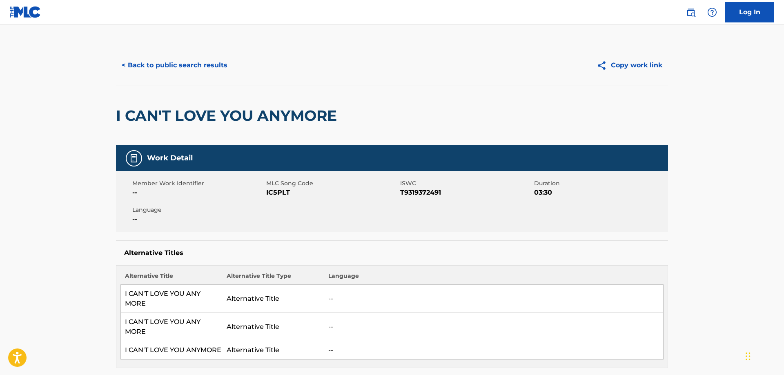  Describe the element at coordinates (171, 278) in the screenshot. I see `th: Alternative Title` at that location.